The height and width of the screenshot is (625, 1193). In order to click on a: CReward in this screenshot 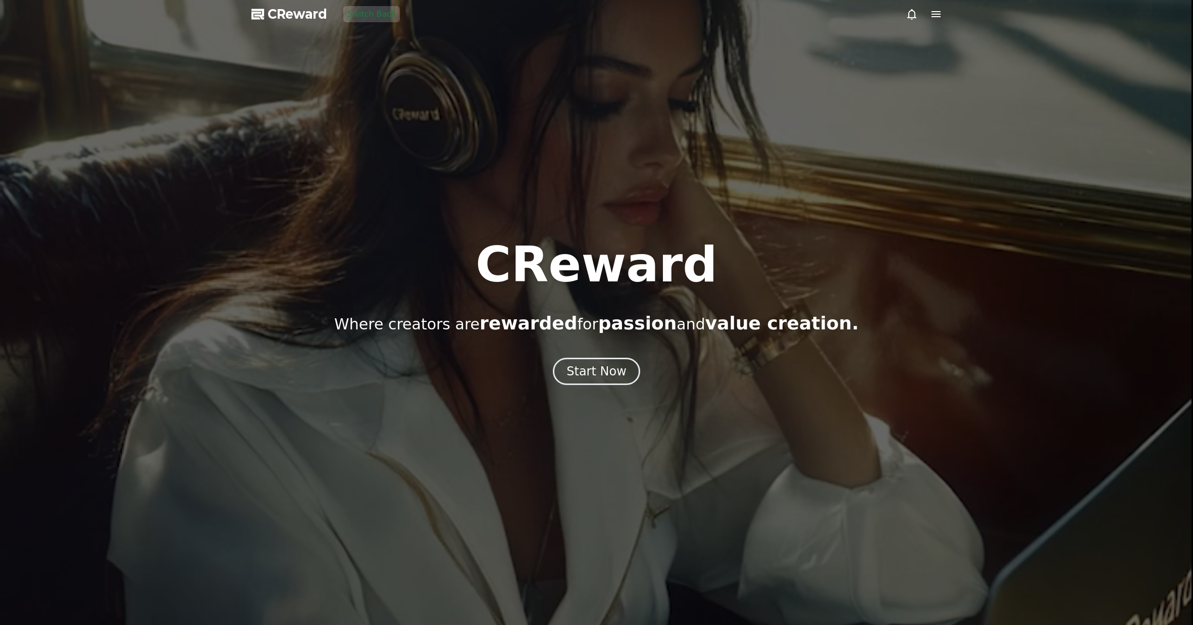, I will do `click(289, 14)`.